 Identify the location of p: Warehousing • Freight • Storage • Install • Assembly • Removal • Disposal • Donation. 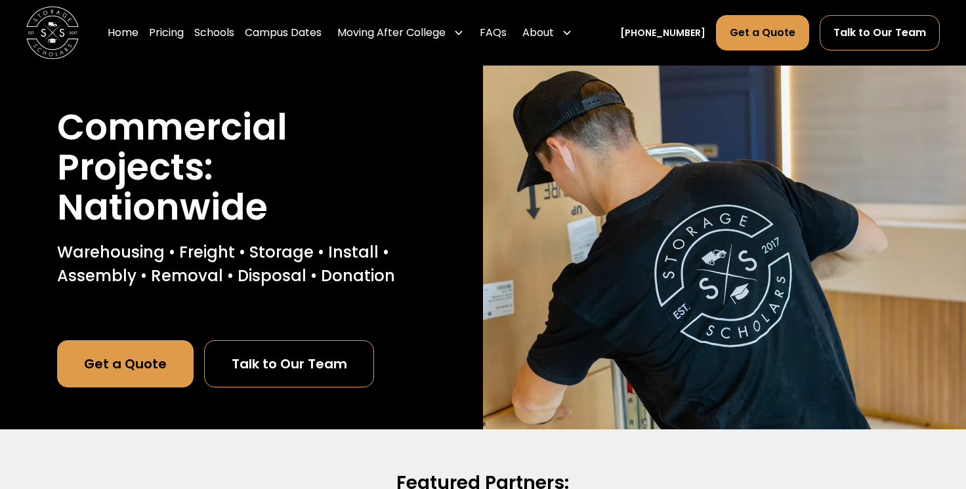
(241, 264).